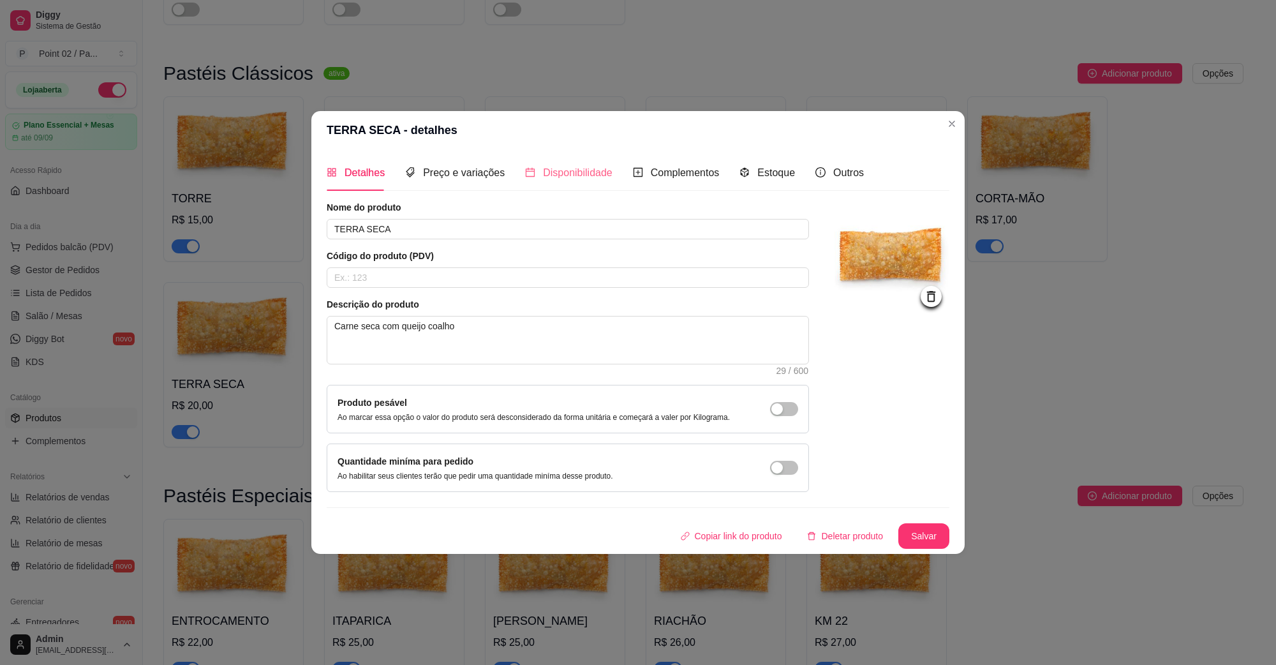  I want to click on button: Close, so click(952, 124).